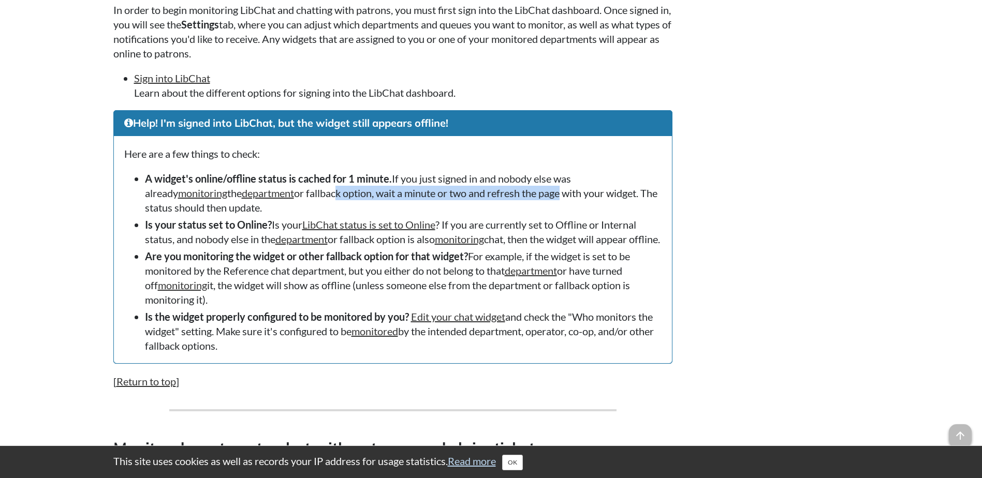  What do you see at coordinates (403, 278) in the screenshot?
I see `li: For example, if the widget is set to be monitored by the Reference chat department, but you eithe...` at bounding box center [403, 278].